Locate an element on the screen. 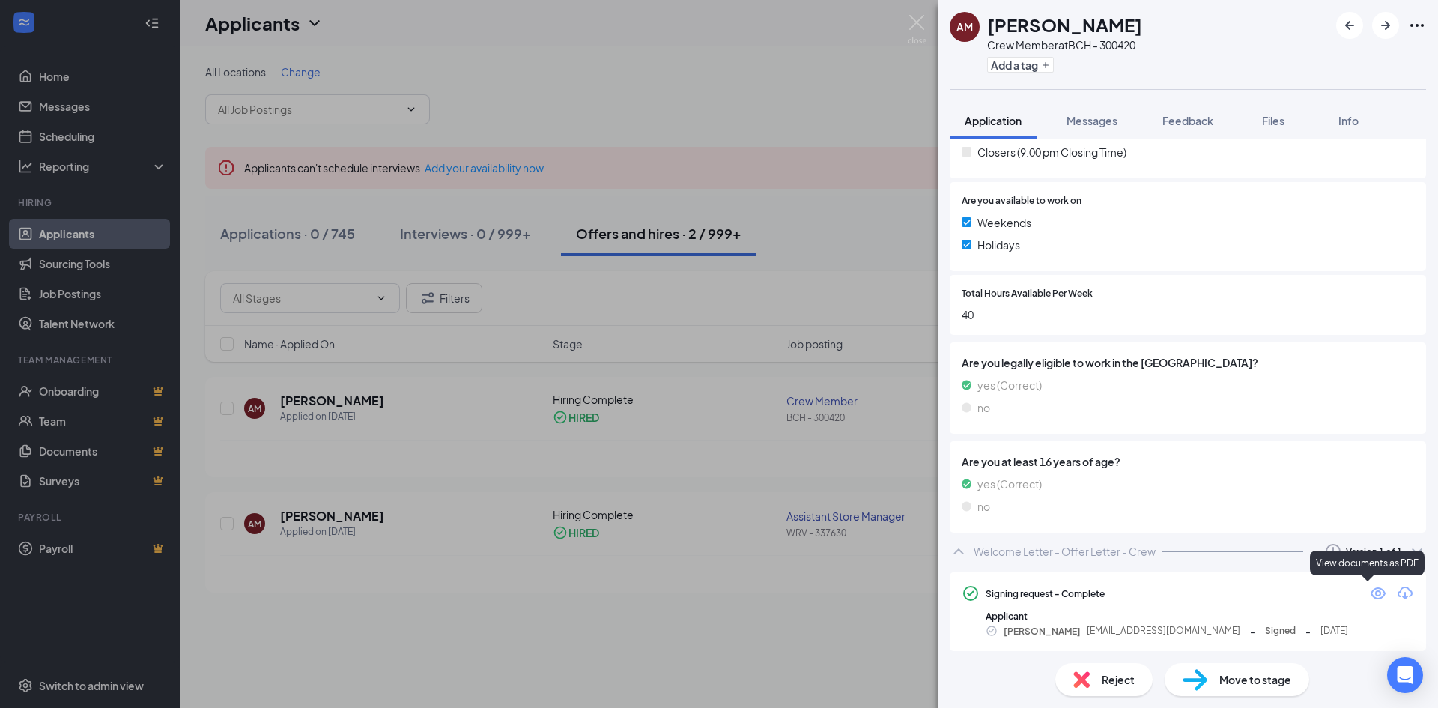 This screenshot has width=1438, height=708. svg: ChevronDown is located at coordinates (1417, 551).